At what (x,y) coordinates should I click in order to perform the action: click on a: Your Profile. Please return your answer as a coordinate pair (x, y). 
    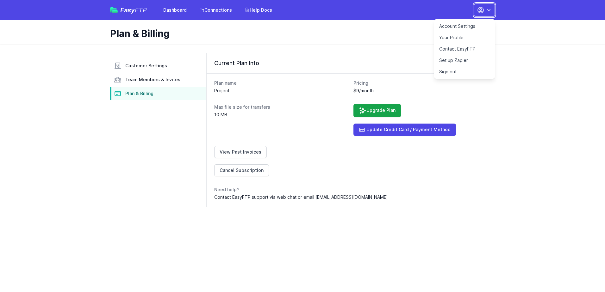
    Looking at the image, I should click on (465, 38).